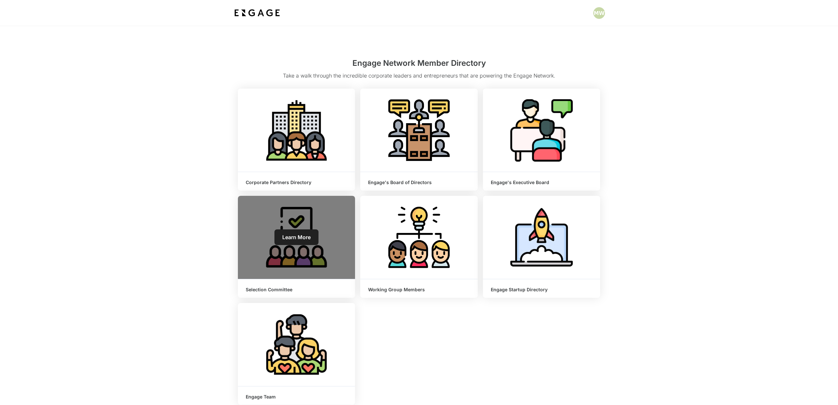 The image size is (838, 405). Describe the element at coordinates (541, 183) in the screenshot. I see `h6: Engage's Executive Board` at that location.